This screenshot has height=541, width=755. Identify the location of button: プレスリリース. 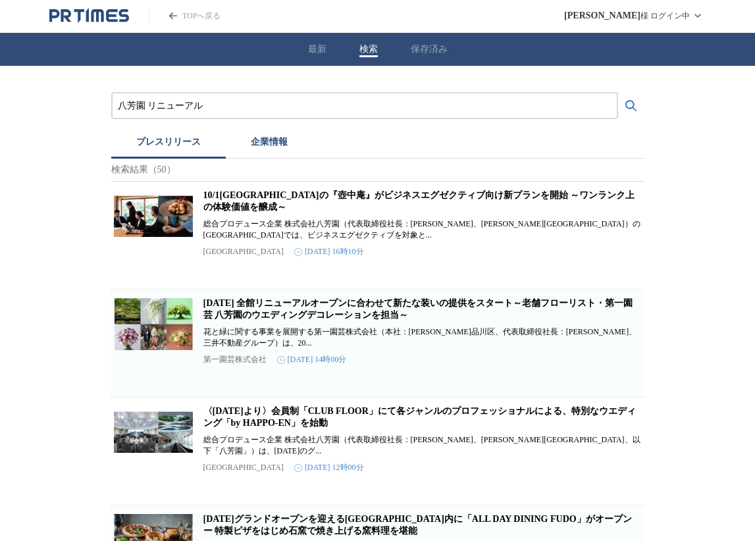
(169, 144).